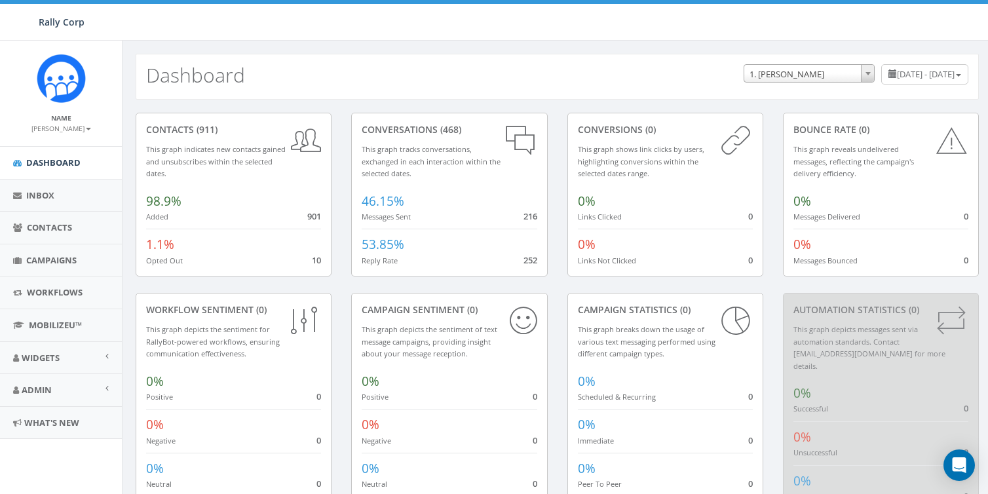  Describe the element at coordinates (665, 310) in the screenshot. I see `div: Campaign Statistics` at that location.